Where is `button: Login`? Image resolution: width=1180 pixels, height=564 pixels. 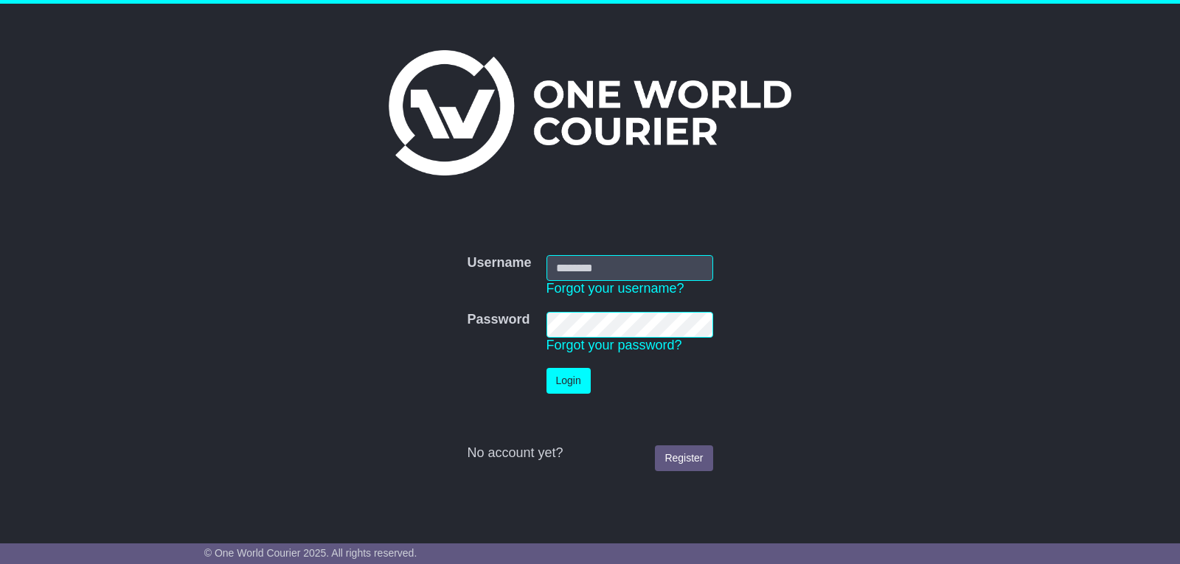 button: Login is located at coordinates (569, 380).